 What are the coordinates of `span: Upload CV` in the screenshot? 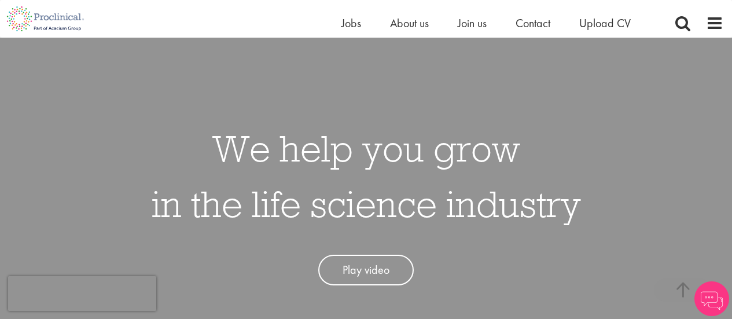 It's located at (604, 23).